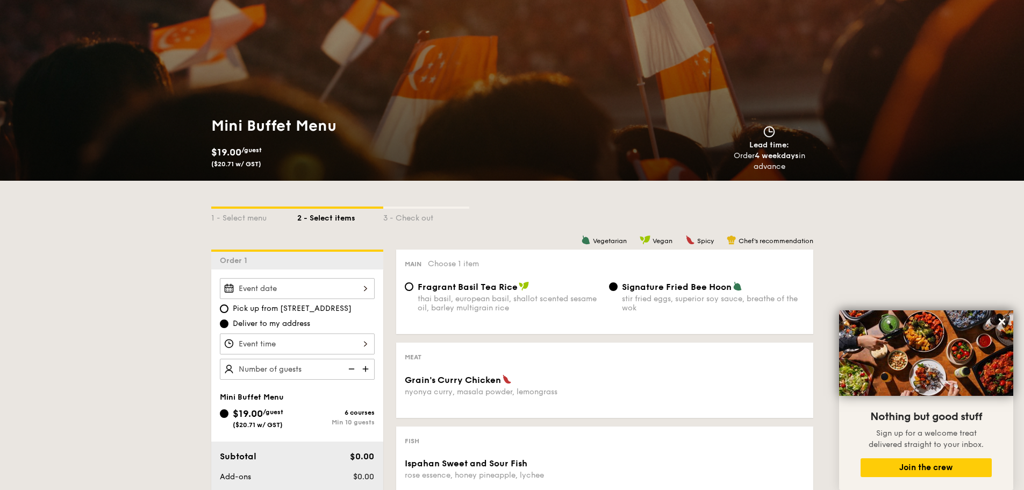 The height and width of the screenshot is (490, 1024). I want to click on div: thai basil, european basil, shallot scented sesame oil, barley multigrain rice, so click(509, 303).